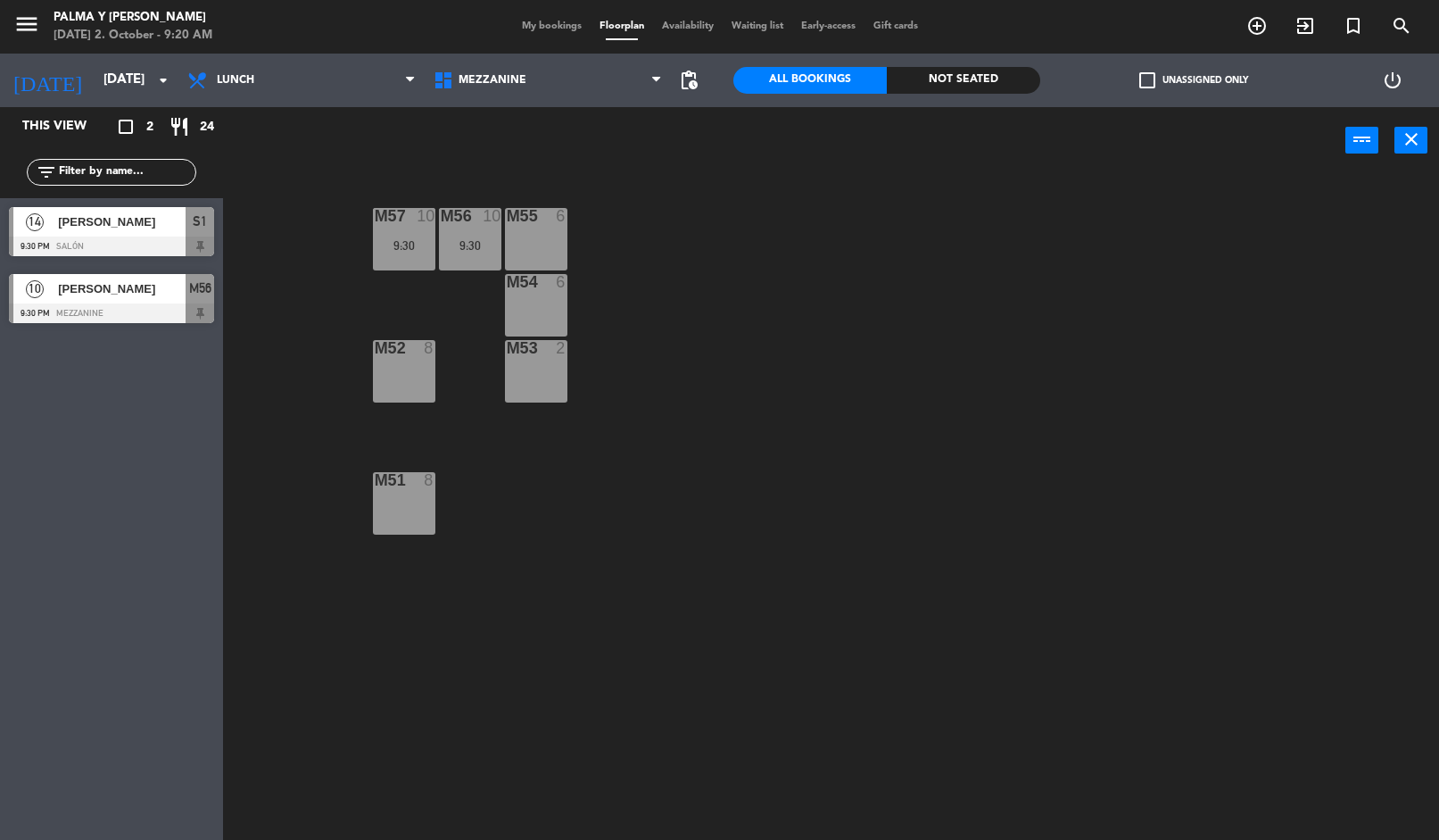 This screenshot has width=1439, height=840. Describe the element at coordinates (27, 24) in the screenshot. I see `i: menu` at that location.